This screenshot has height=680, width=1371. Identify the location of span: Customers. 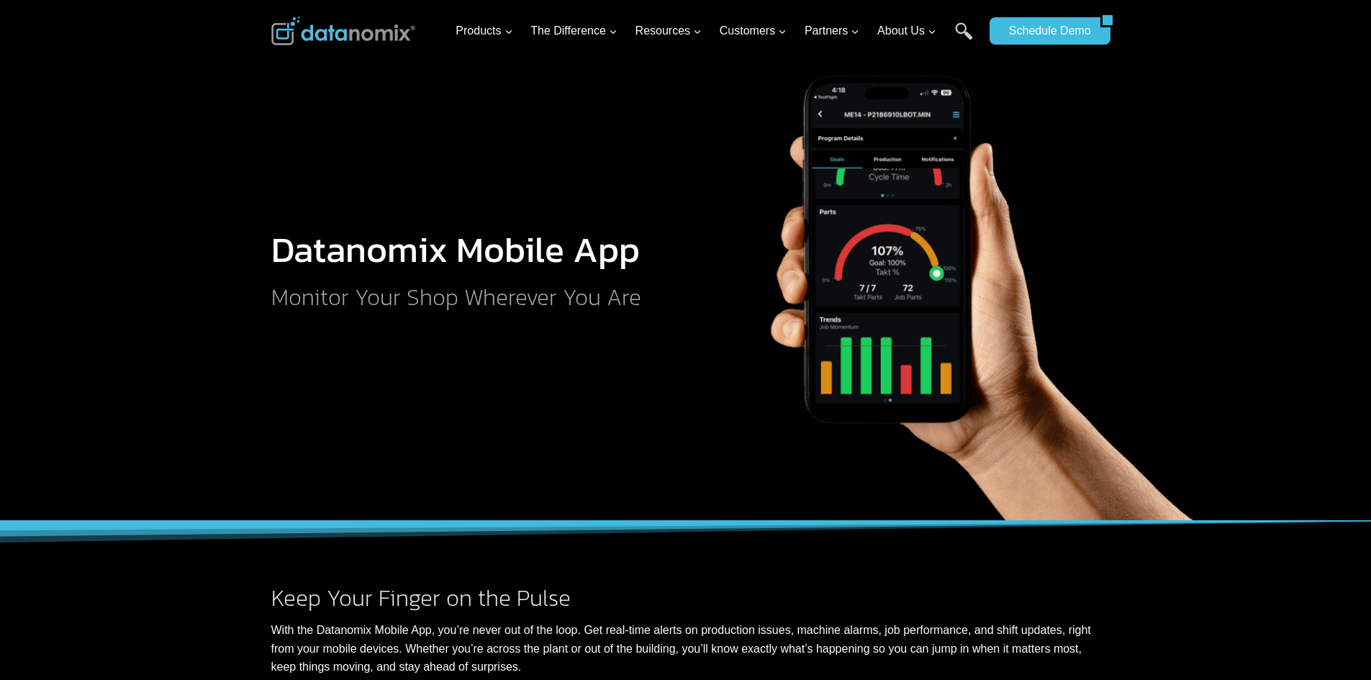
(753, 31).